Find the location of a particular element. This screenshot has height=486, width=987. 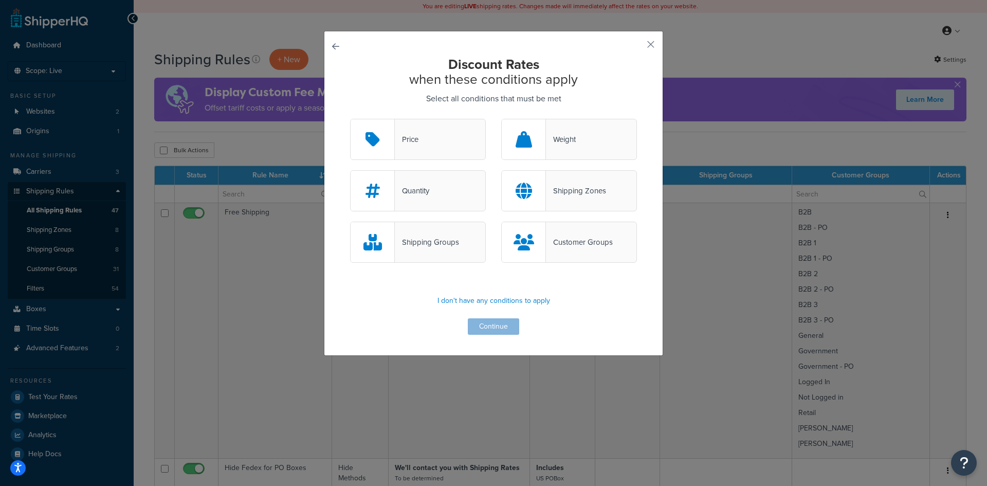

div: Quantity is located at coordinates (412, 191).